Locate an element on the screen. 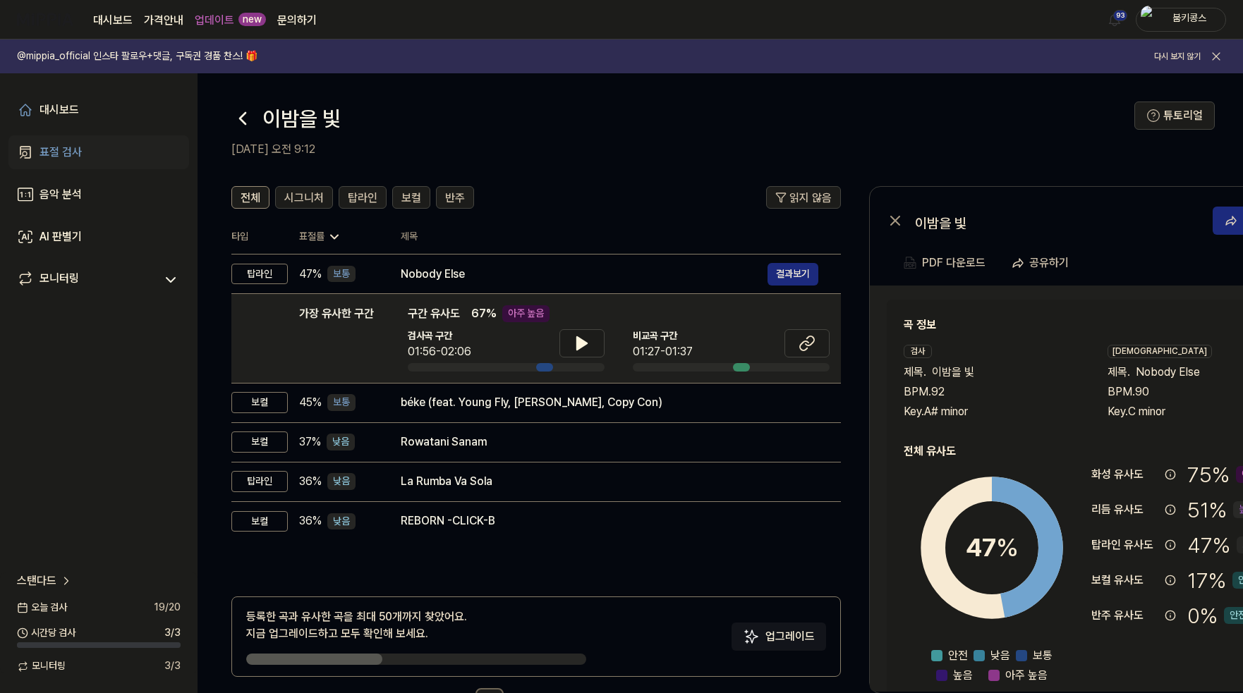 This screenshot has width=1243, height=693. span: 19 / 20 is located at coordinates (167, 608).